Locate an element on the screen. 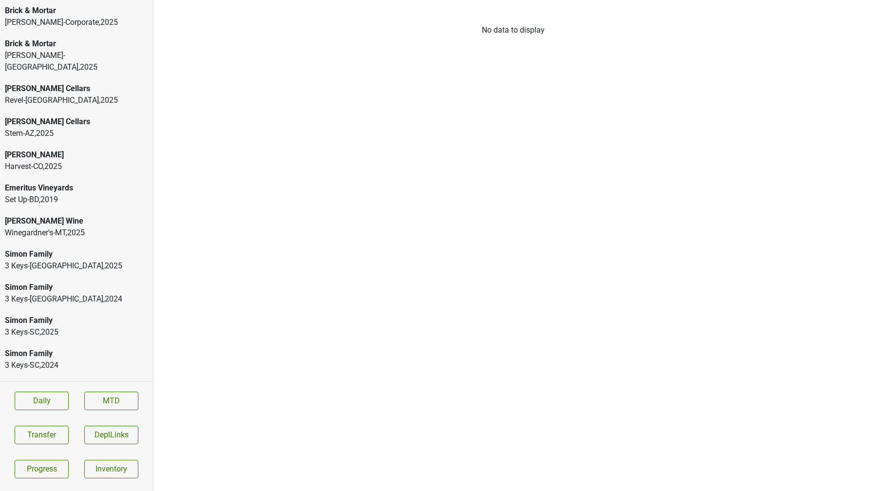  button: Transfer is located at coordinates (41, 435).